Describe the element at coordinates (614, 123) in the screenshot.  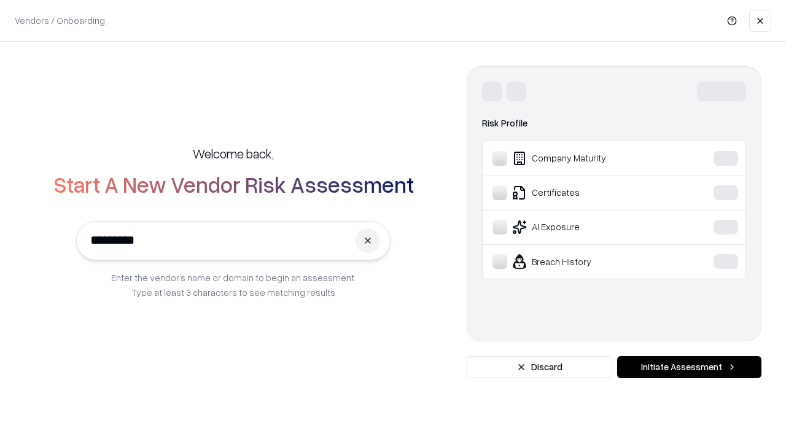
I see `div: Risk Profile` at that location.